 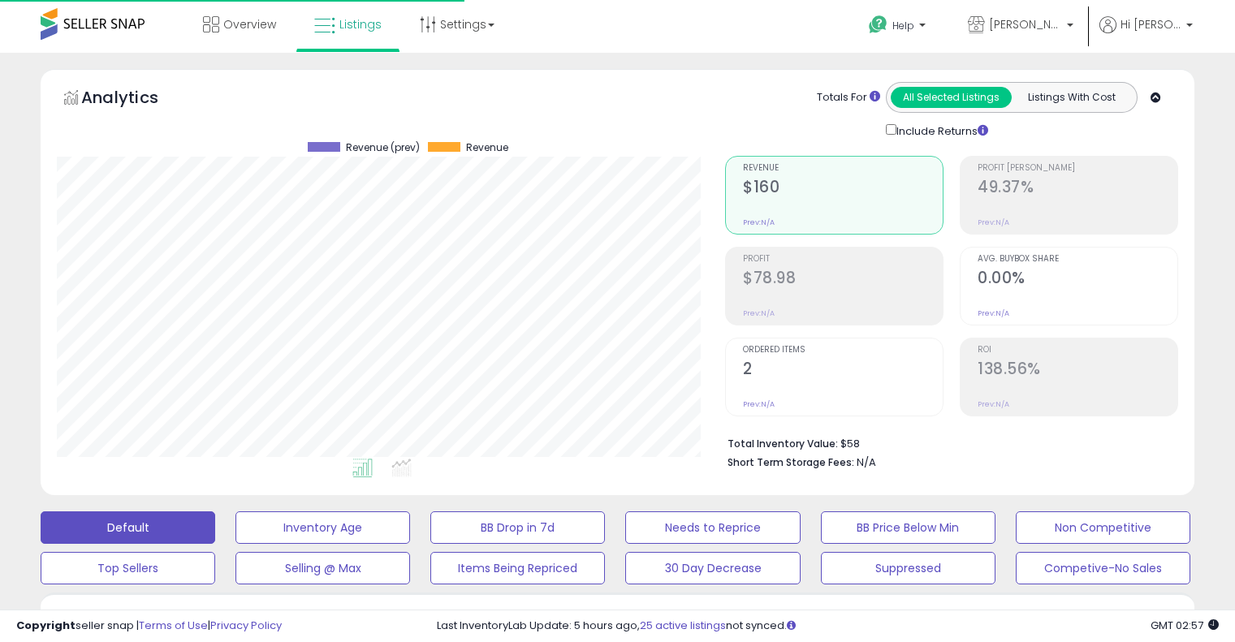 I want to click on a: 25 active listings, so click(x=683, y=625).